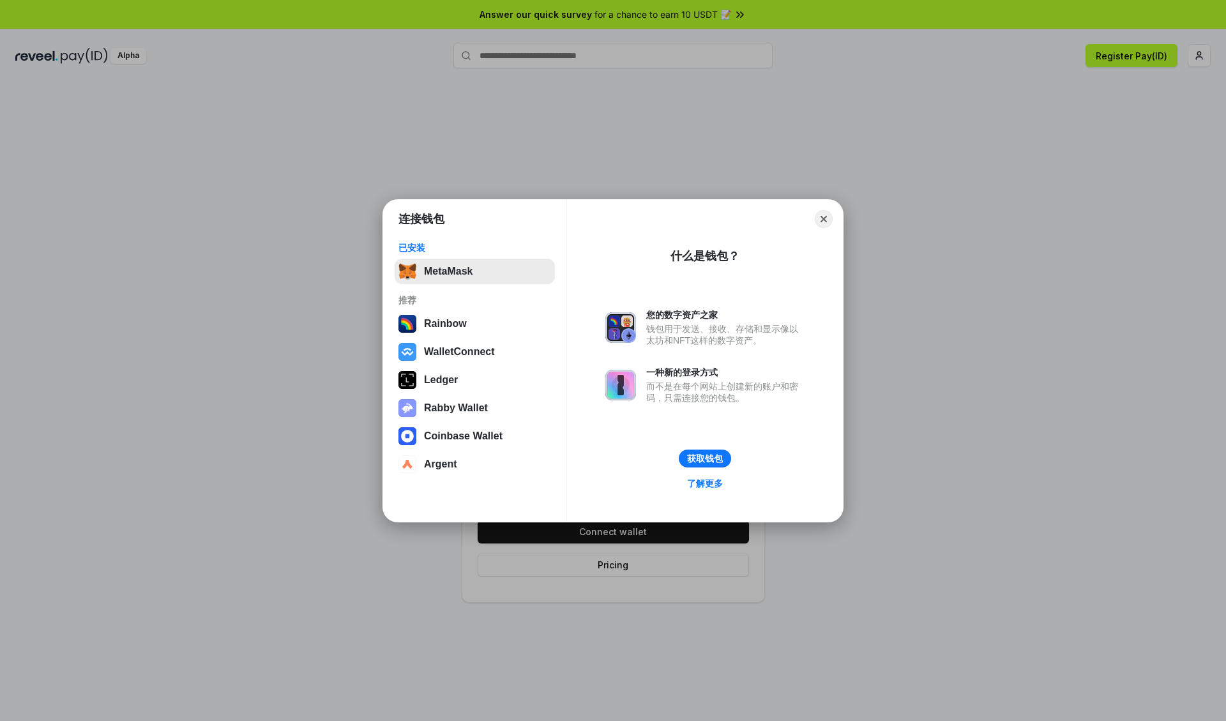 This screenshot has height=721, width=1226. I want to click on div: 了解更多, so click(705, 483).